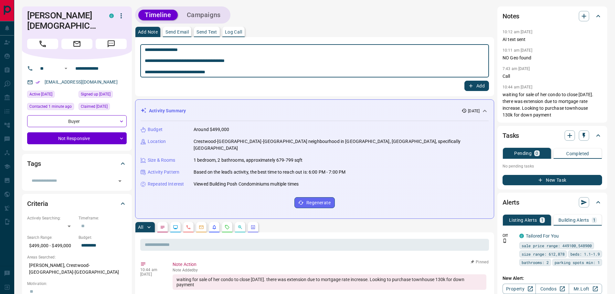  Describe the element at coordinates (585, 289) in the screenshot. I see `a: Mr.Loft` at that location.